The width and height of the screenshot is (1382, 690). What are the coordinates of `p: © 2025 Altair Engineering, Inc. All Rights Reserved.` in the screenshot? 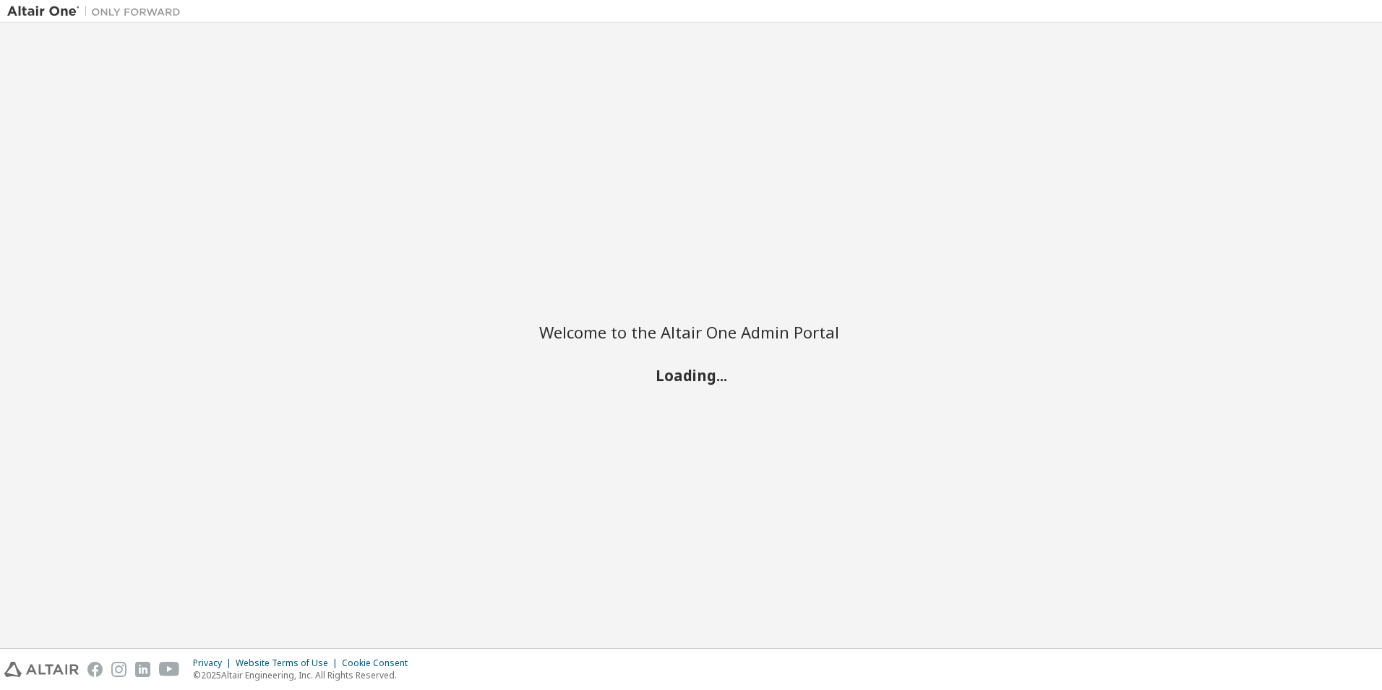 It's located at (304, 674).